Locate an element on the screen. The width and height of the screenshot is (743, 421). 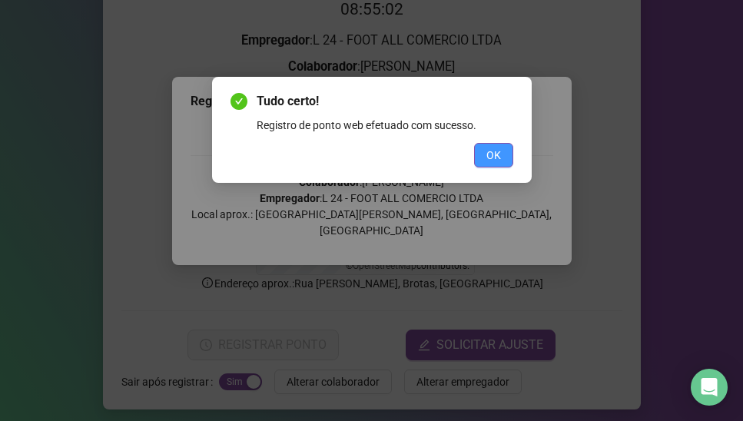
span: OK is located at coordinates (494, 155).